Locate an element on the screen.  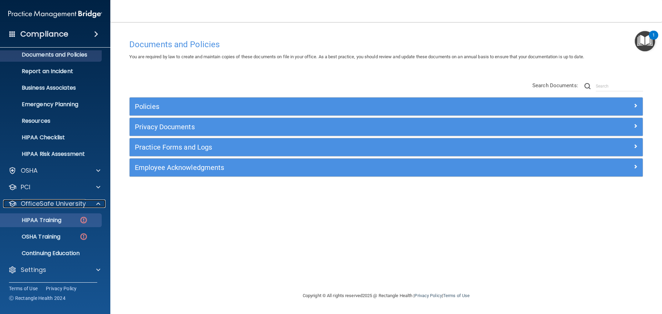
img: PMB logo is located at coordinates (55, 14).